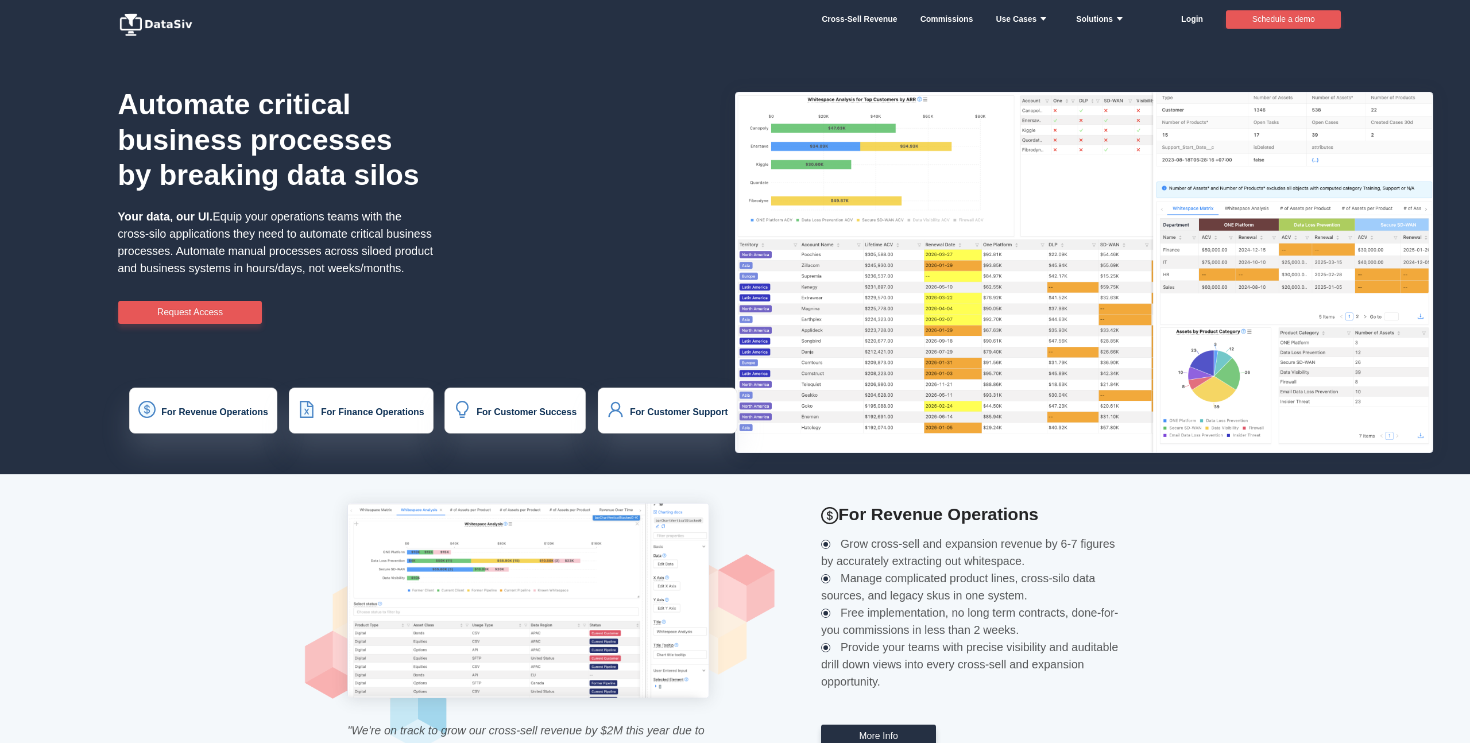 The image size is (1470, 743). What do you see at coordinates (667, 413) in the screenshot?
I see `a: icon: userFor Customer Support` at bounding box center [667, 413].